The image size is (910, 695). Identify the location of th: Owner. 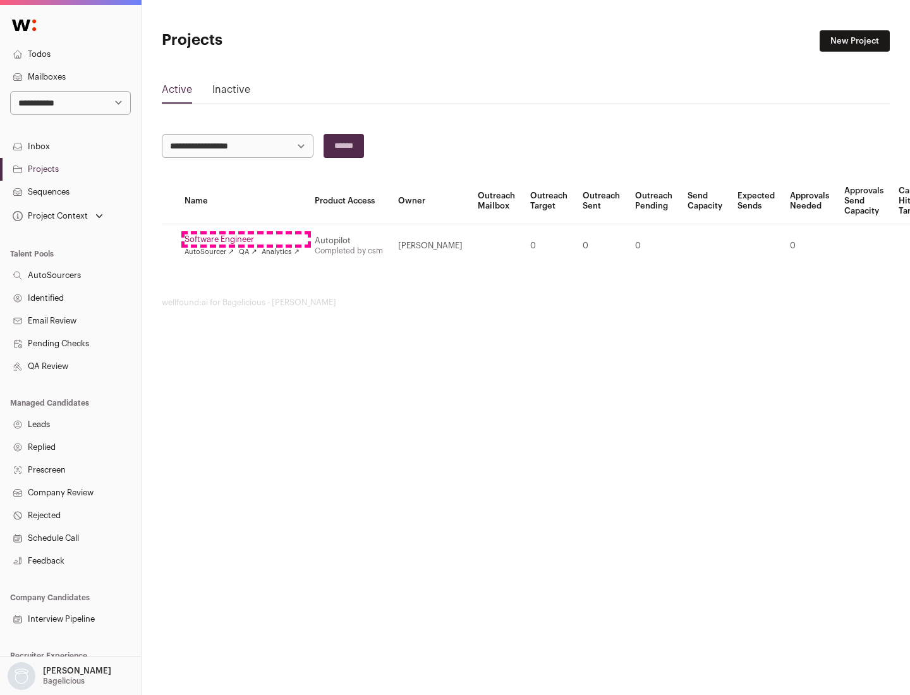
(430, 201).